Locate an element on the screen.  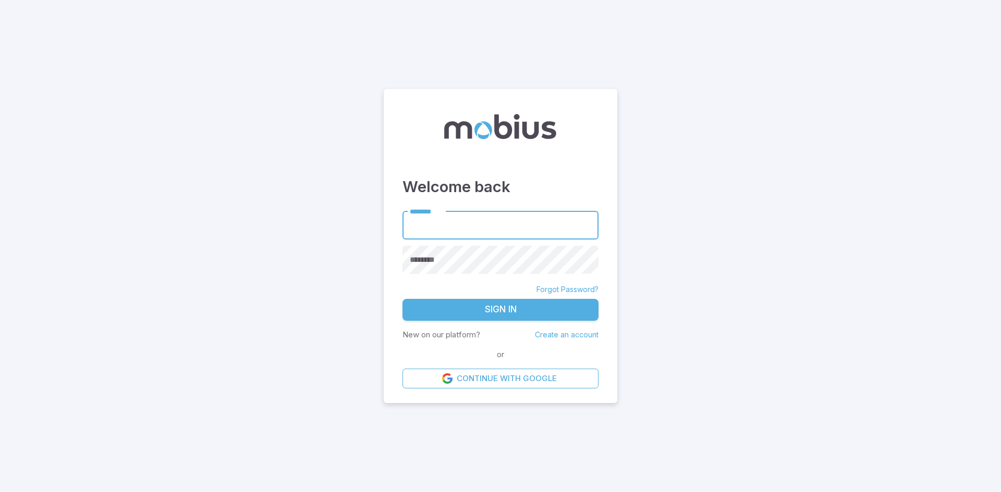
h3: Welcome back is located at coordinates (500, 187).